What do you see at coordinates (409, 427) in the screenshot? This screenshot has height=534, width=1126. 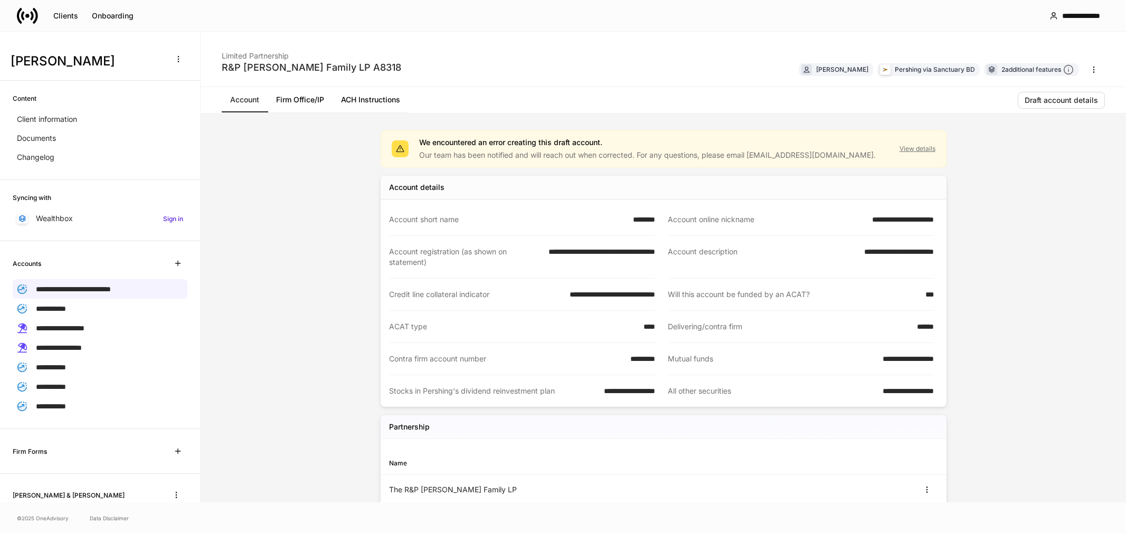 I see `h5: Partnership` at bounding box center [409, 427].